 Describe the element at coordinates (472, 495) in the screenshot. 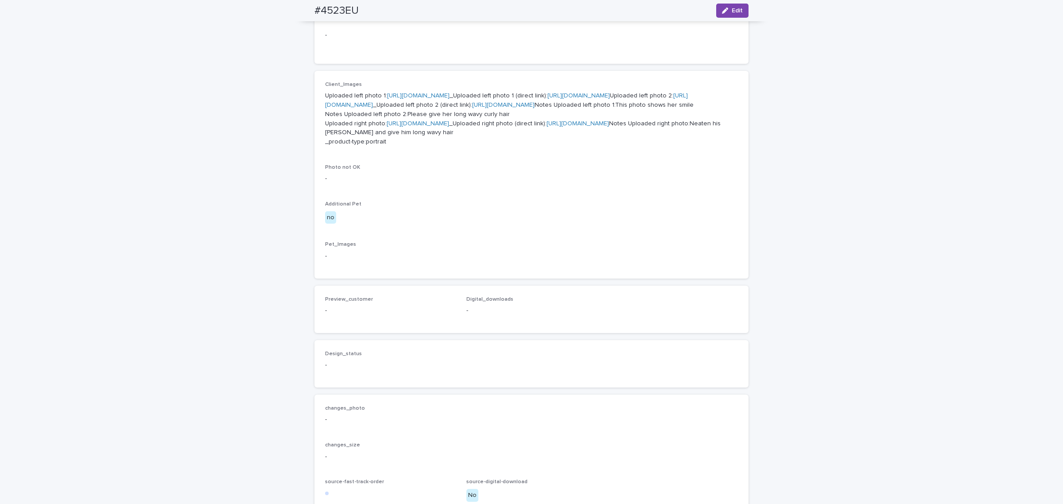

I see `div: No` at that location.